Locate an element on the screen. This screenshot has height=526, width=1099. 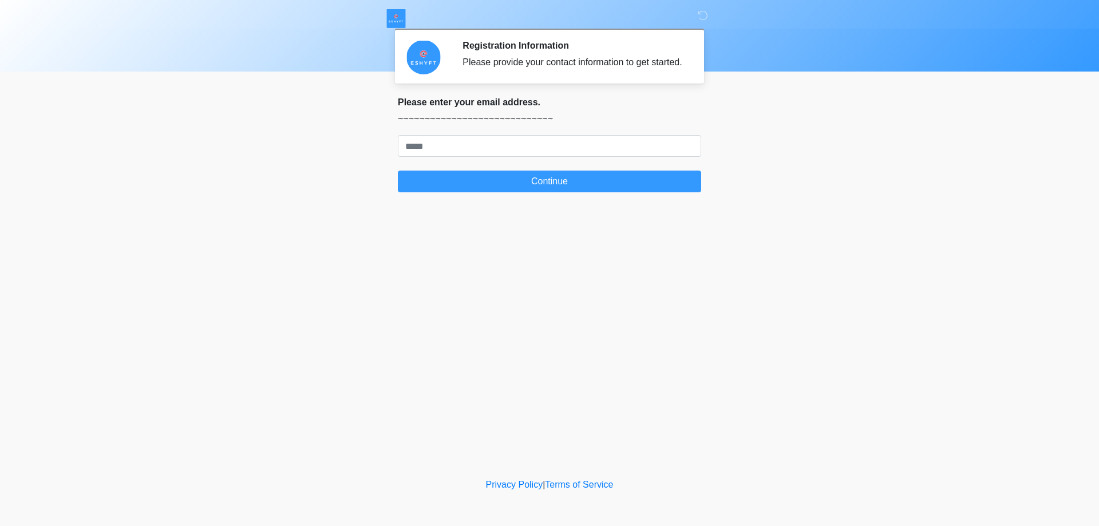
div: Please provide your contact information to get started. is located at coordinates (573, 62).